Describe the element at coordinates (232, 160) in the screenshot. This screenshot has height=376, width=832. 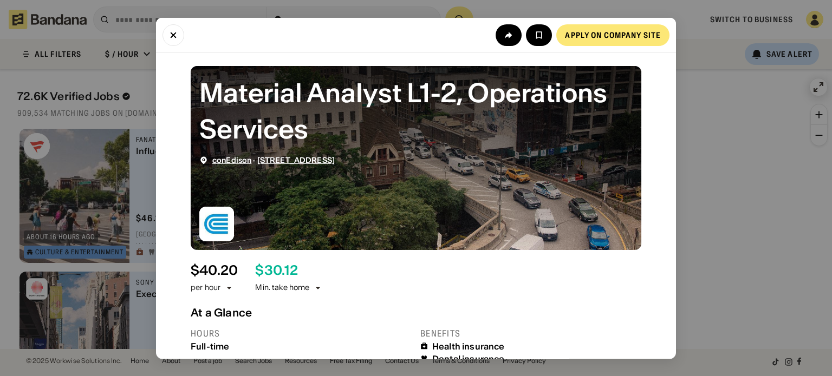
I see `span: conEdison` at that location.